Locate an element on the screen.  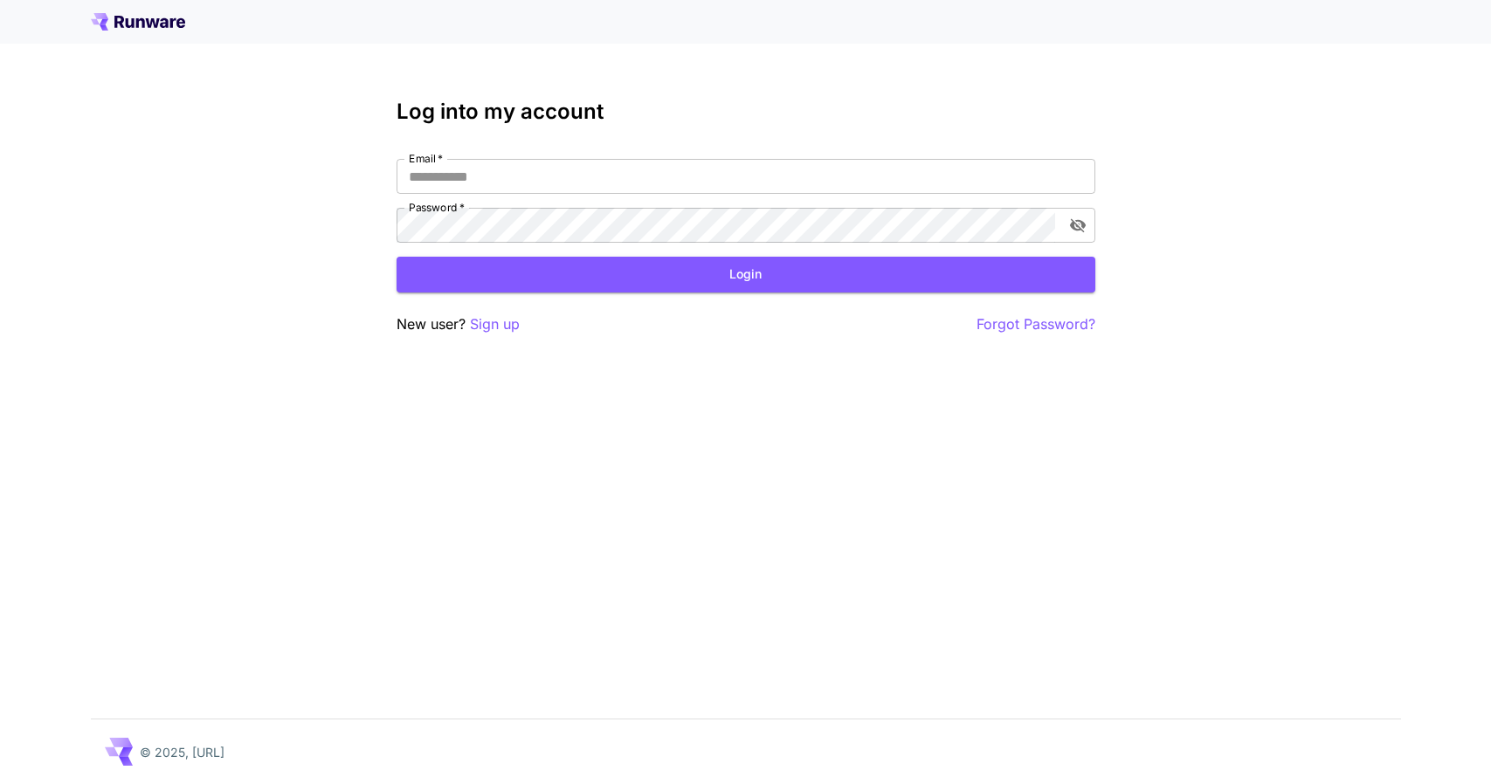
p: Forgot Password? is located at coordinates (1036, 324).